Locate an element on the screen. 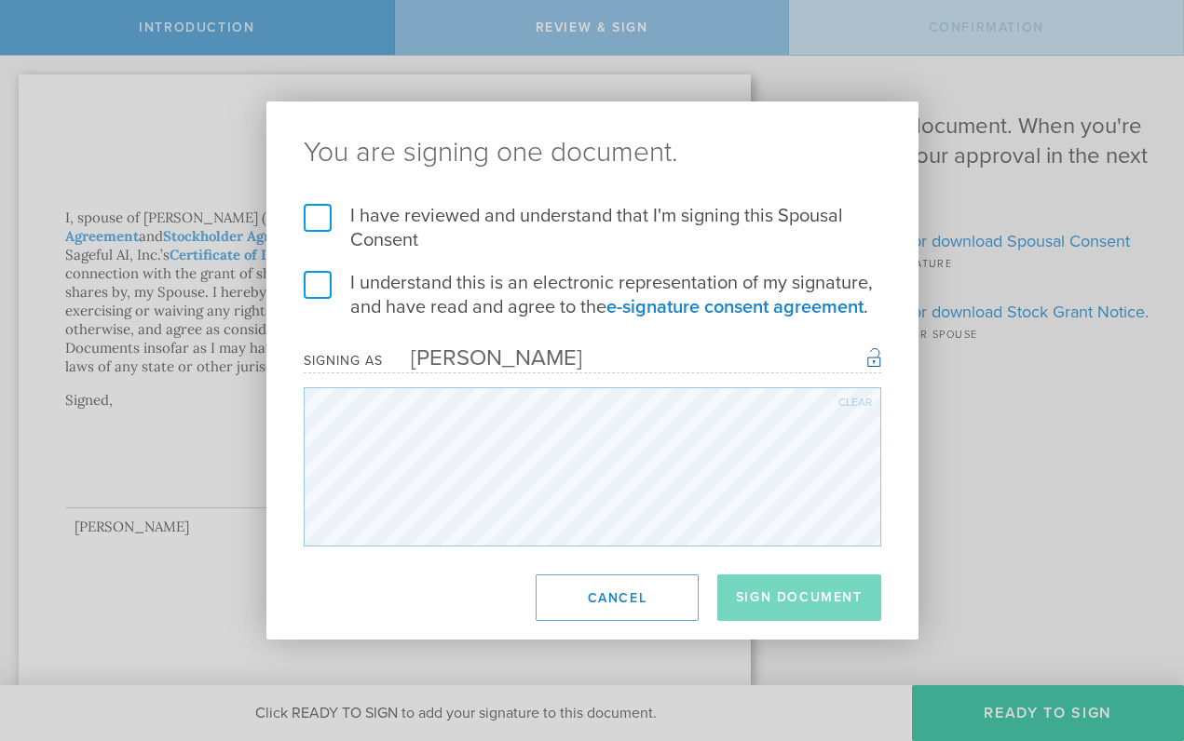 This screenshot has height=741, width=1184. button: Cancel is located at coordinates (617, 598).